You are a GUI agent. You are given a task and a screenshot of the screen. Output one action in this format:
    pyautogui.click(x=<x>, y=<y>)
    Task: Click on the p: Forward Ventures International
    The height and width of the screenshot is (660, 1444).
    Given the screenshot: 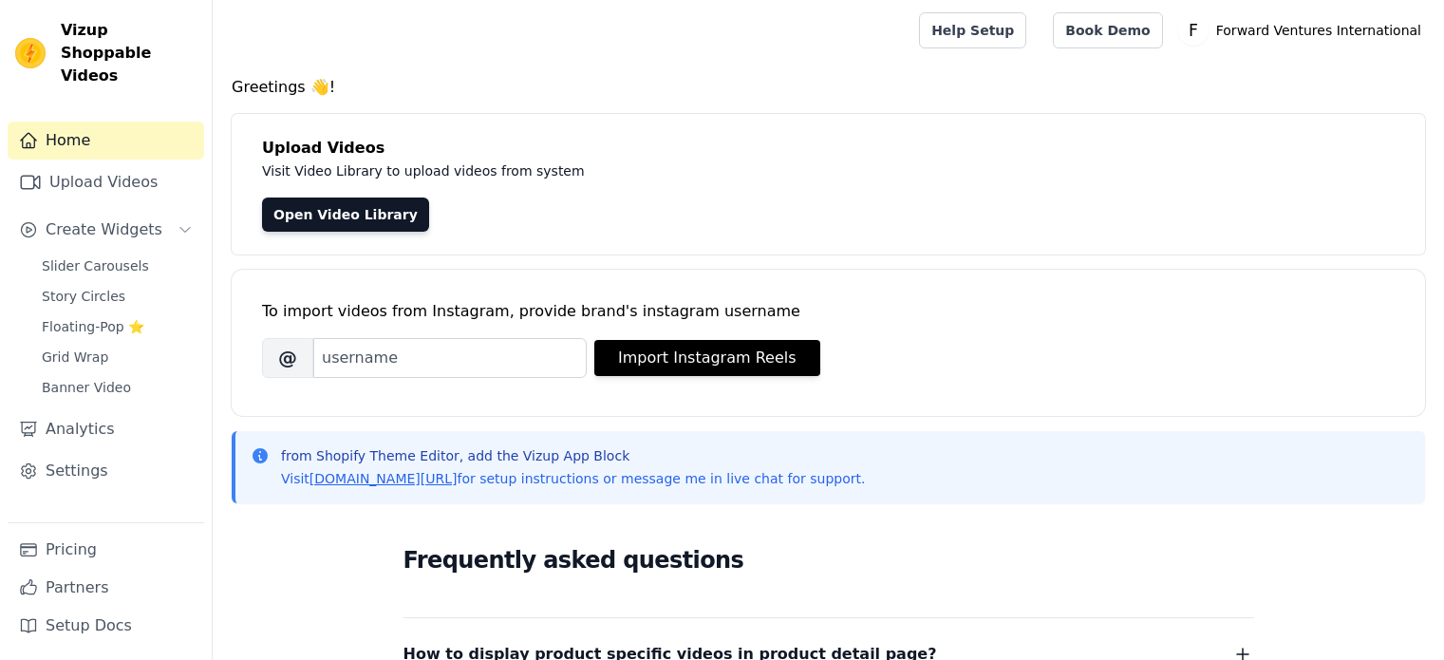 What is the action you would take?
    pyautogui.click(x=1319, y=30)
    